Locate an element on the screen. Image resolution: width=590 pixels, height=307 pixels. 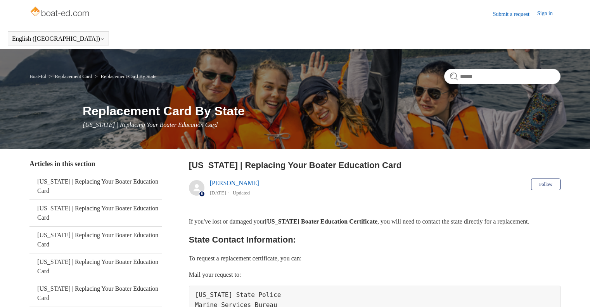
div: Live chat is located at coordinates (574, 291).